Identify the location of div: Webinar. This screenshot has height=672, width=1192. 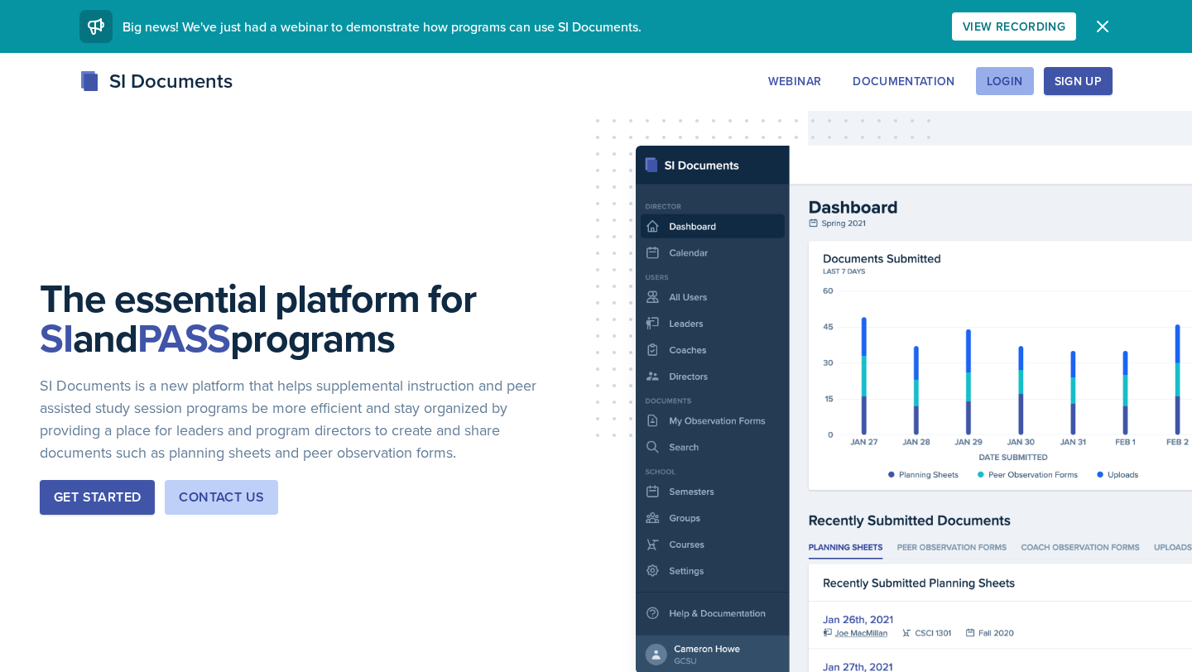
(795, 81).